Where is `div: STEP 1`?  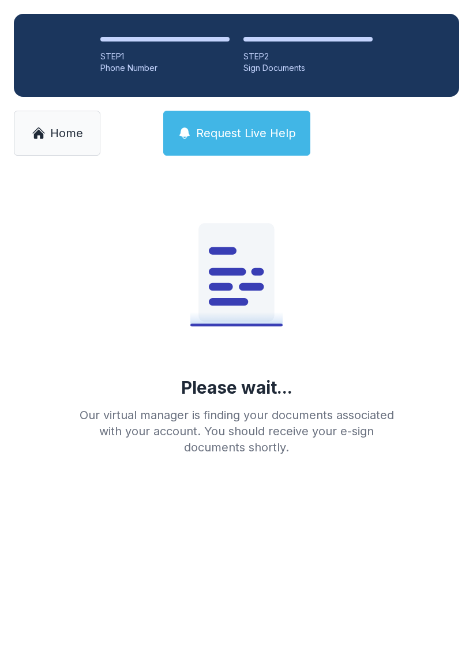
div: STEP 1 is located at coordinates (165, 57).